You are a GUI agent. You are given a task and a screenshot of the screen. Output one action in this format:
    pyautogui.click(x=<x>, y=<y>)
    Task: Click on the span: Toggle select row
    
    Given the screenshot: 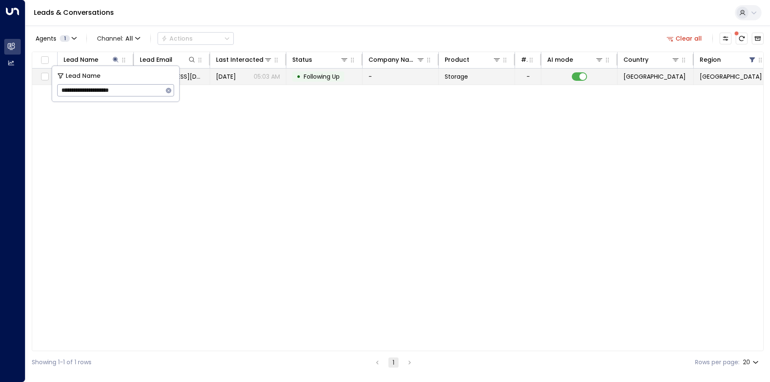 What is the action you would take?
    pyautogui.click(x=44, y=77)
    